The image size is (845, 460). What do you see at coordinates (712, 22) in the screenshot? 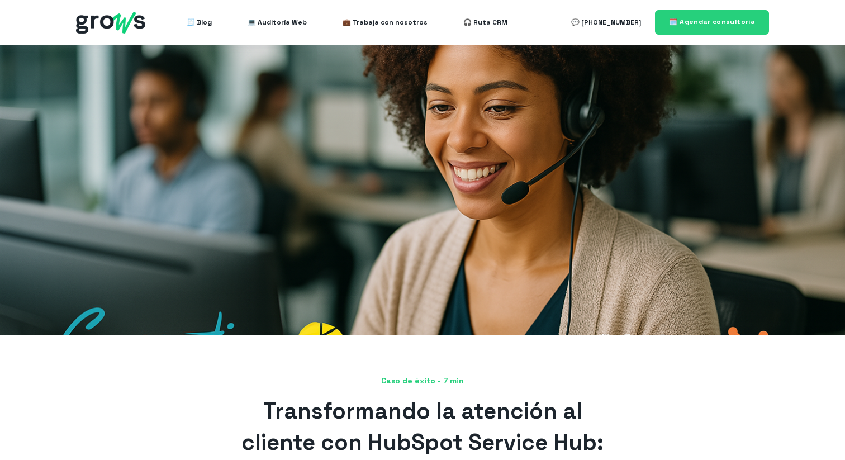
I see `span: 🗓️ Agendar consultoría` at bounding box center [712, 22].